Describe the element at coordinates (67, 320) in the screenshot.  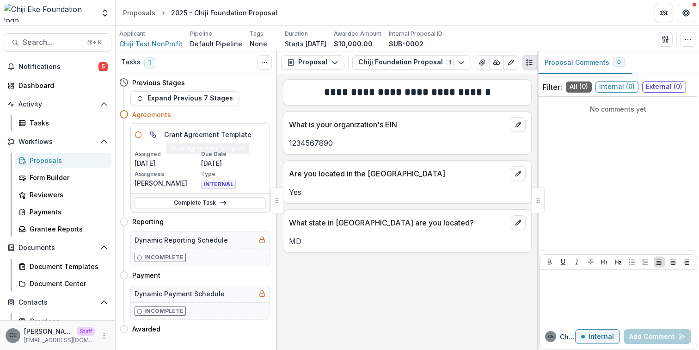
I see `div: Grantees` at that location.